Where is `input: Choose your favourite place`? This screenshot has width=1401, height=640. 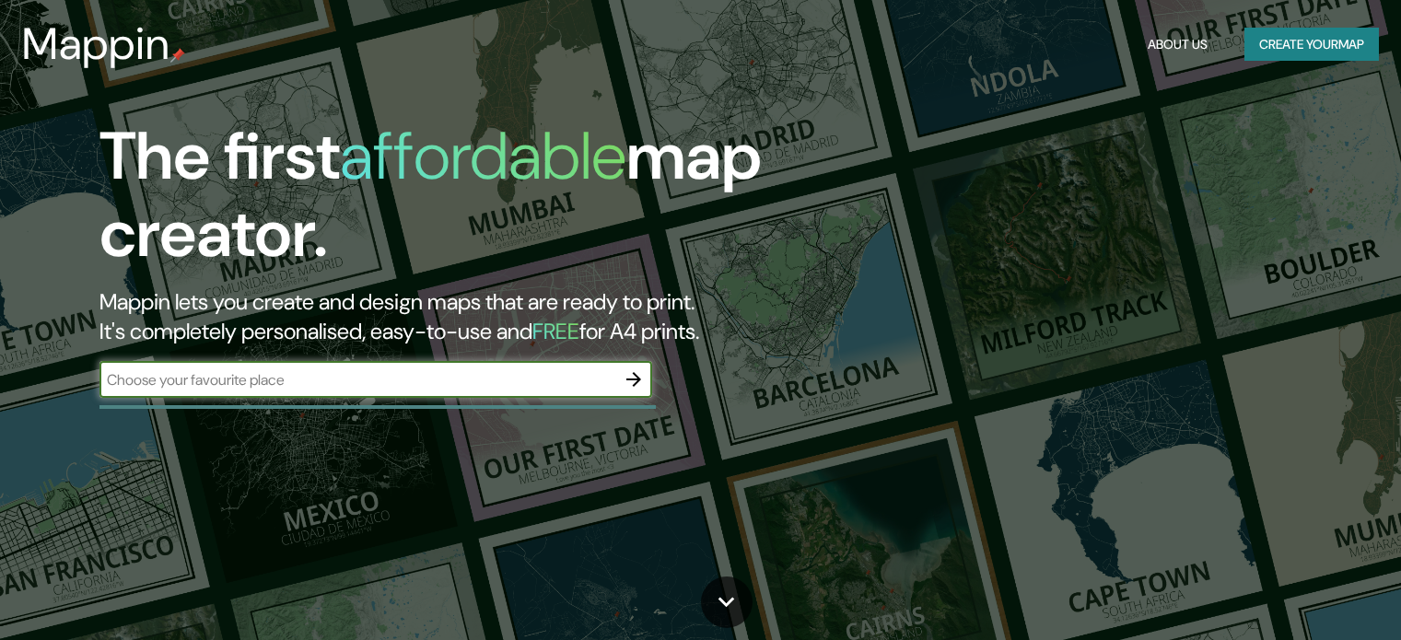 input: Choose your favourite place is located at coordinates (357, 380).